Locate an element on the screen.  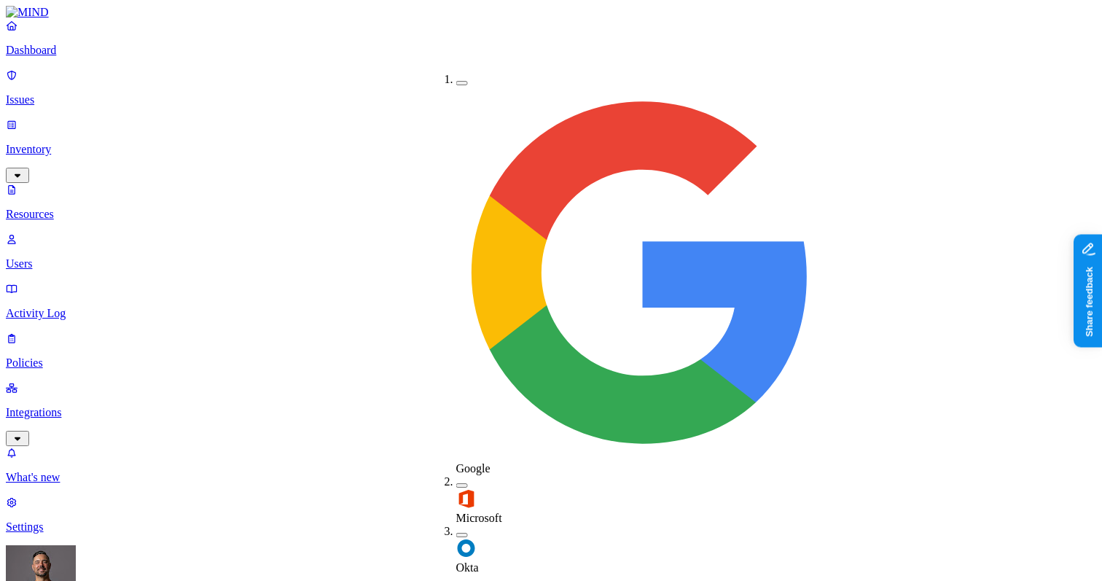
a: Activity Log is located at coordinates (551, 301).